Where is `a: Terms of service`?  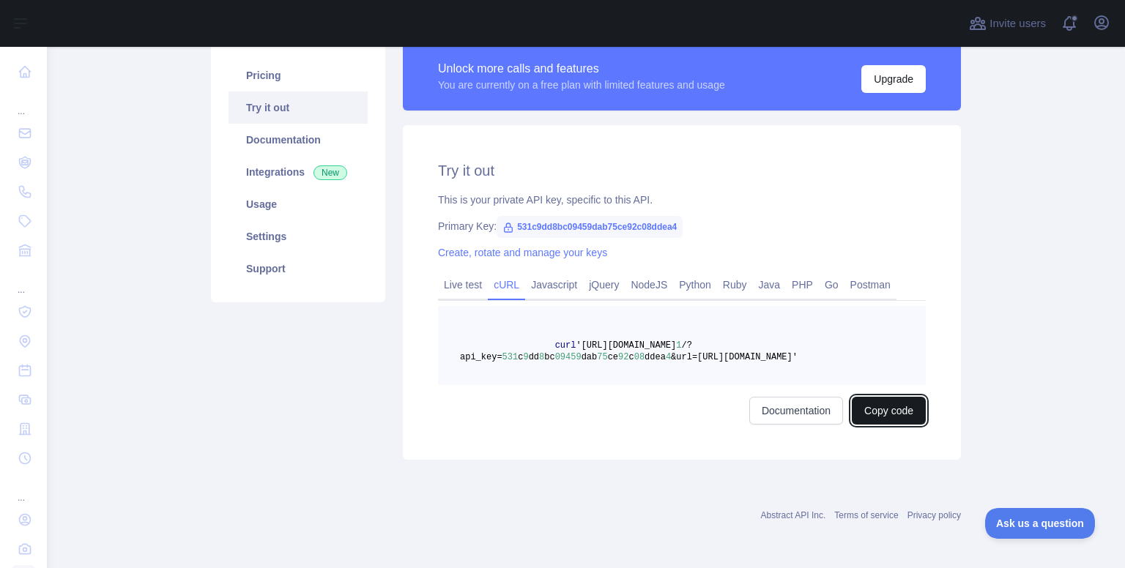 a: Terms of service is located at coordinates (866, 516).